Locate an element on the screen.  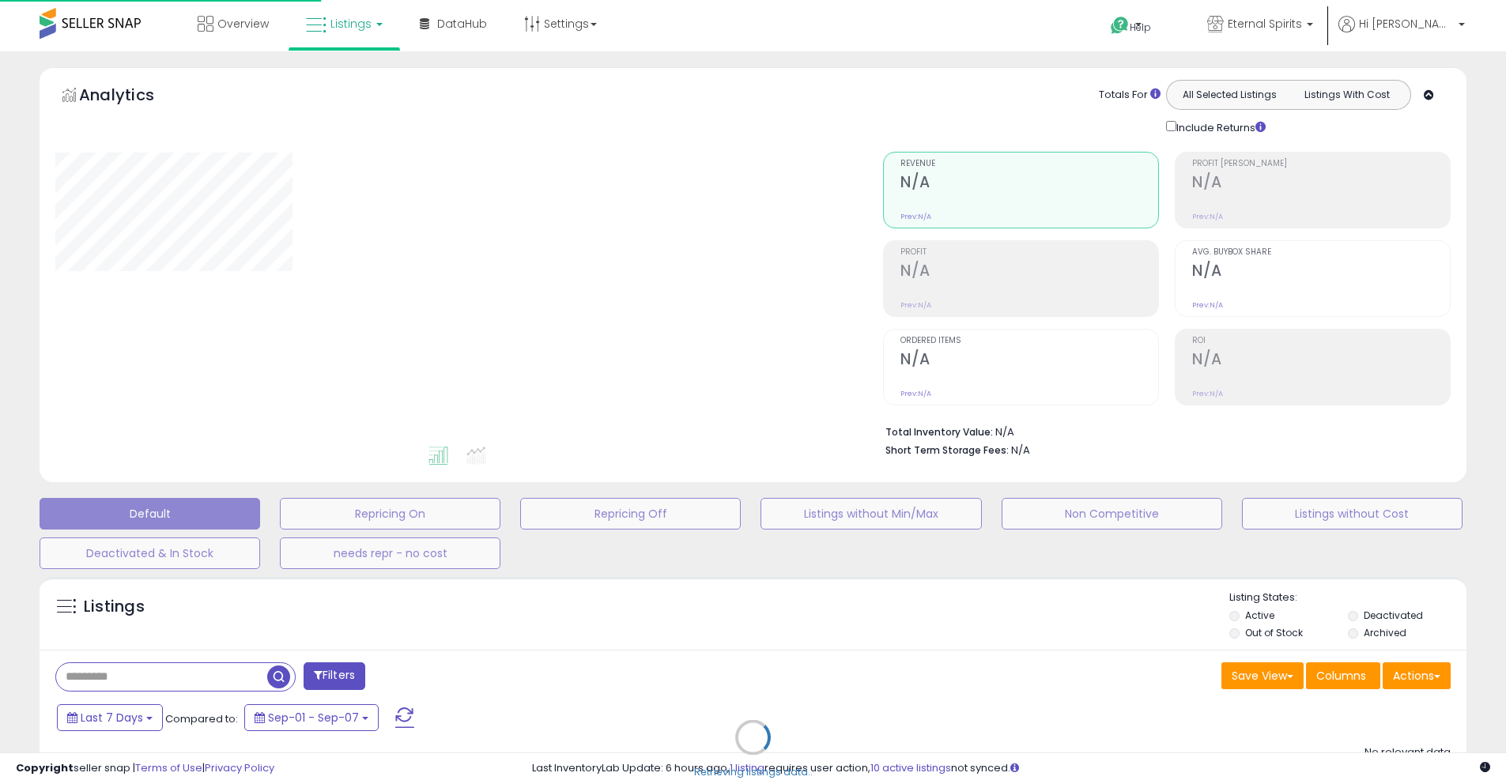
button: All Selected Listings is located at coordinates (1229, 95).